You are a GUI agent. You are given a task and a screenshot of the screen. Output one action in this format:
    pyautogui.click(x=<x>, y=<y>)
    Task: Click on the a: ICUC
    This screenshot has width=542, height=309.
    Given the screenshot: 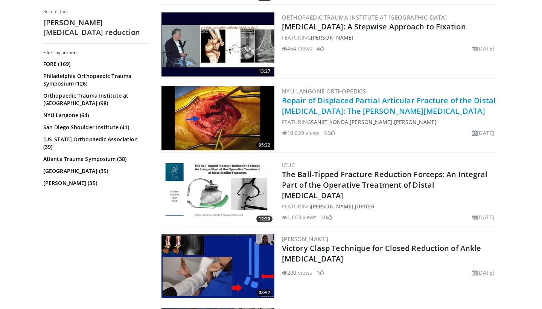 What is the action you would take?
    pyautogui.click(x=288, y=165)
    